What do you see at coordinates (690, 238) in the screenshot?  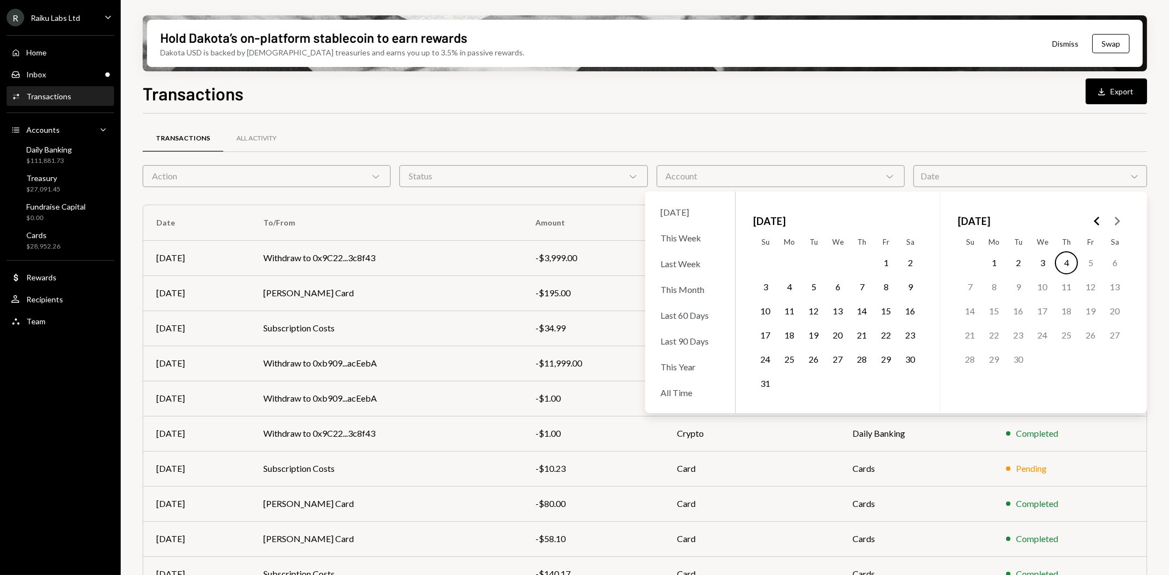 I see `div: This Week` at bounding box center [690, 238].